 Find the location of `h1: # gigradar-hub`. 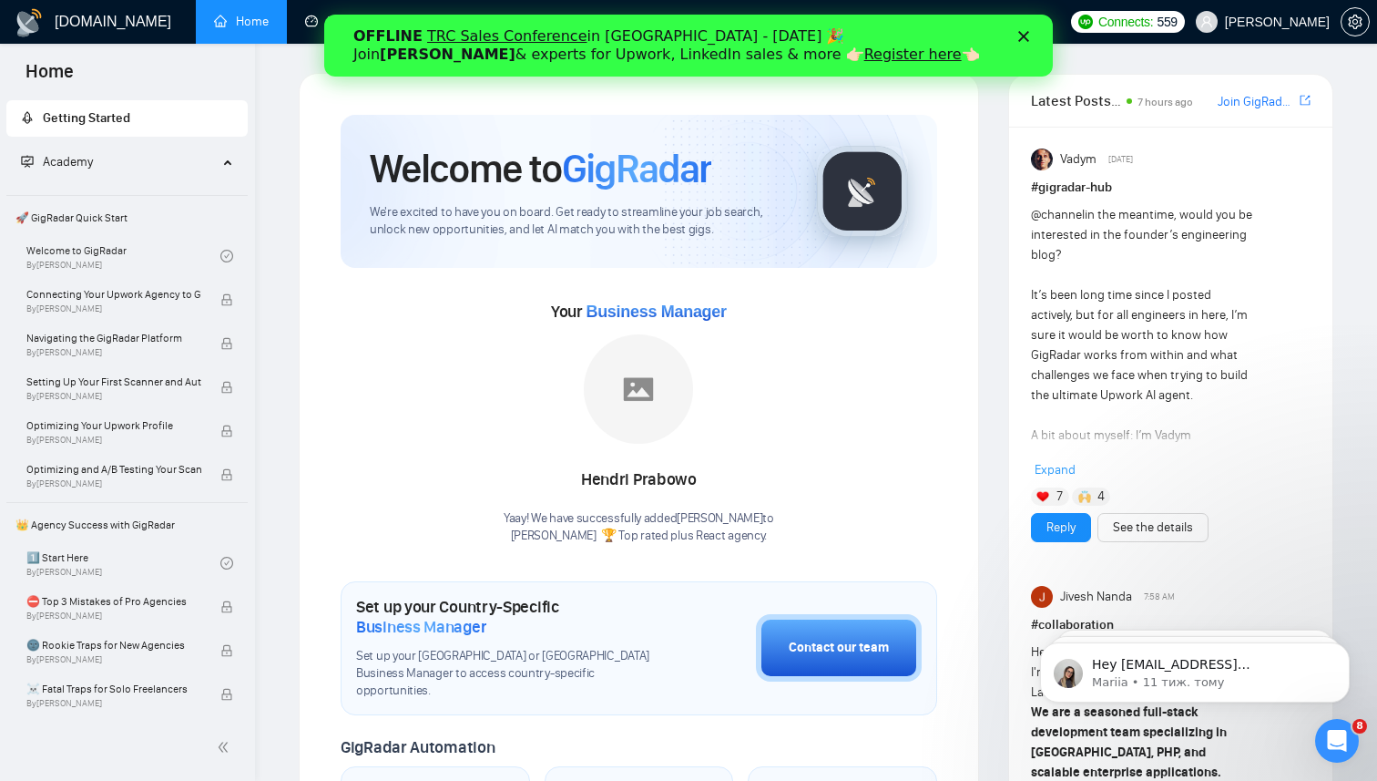

h1: # gigradar-hub is located at coordinates (1171, 188).